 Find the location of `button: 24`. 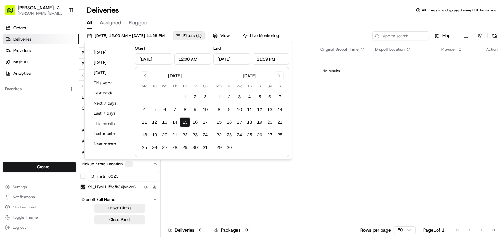

button: 24 is located at coordinates (205, 135).